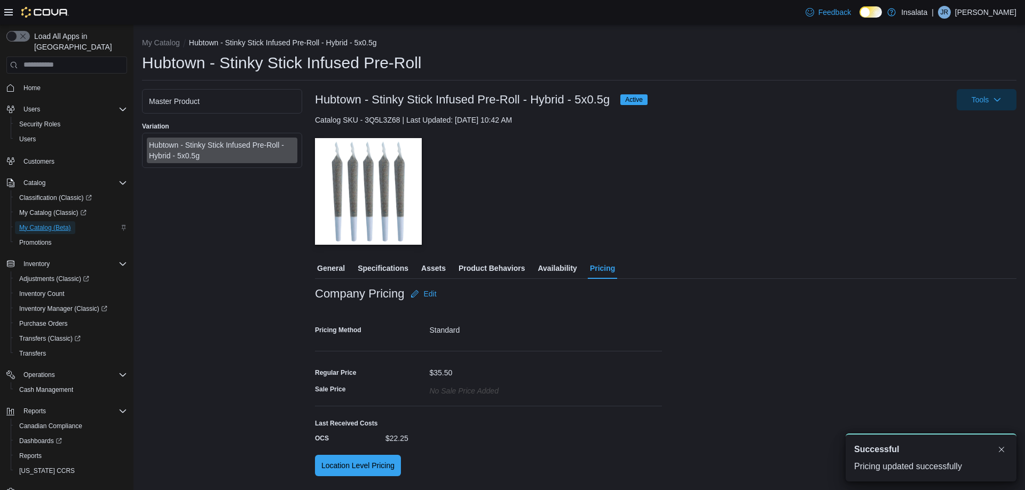 The width and height of the screenshot is (1025, 490). Describe the element at coordinates (51, 426) in the screenshot. I see `a: Canadian Compliance` at that location.